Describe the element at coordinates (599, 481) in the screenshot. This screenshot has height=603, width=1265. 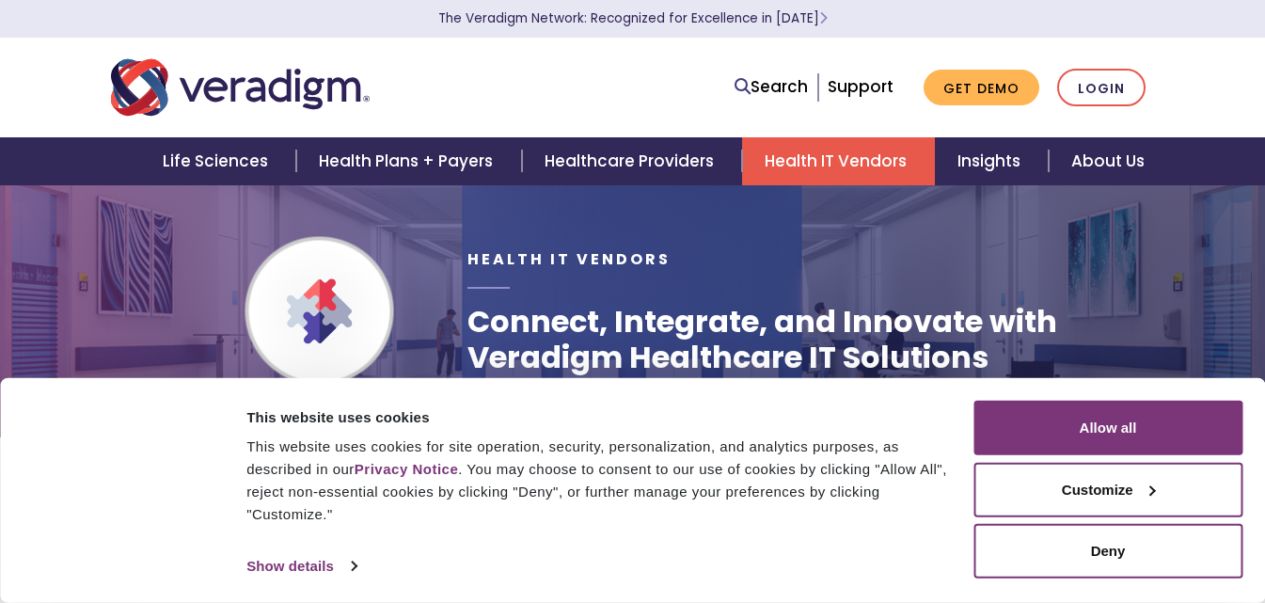
I see `div: This website uses cookies for site operation, security, personalization, and analytics purposes, ...` at that location.